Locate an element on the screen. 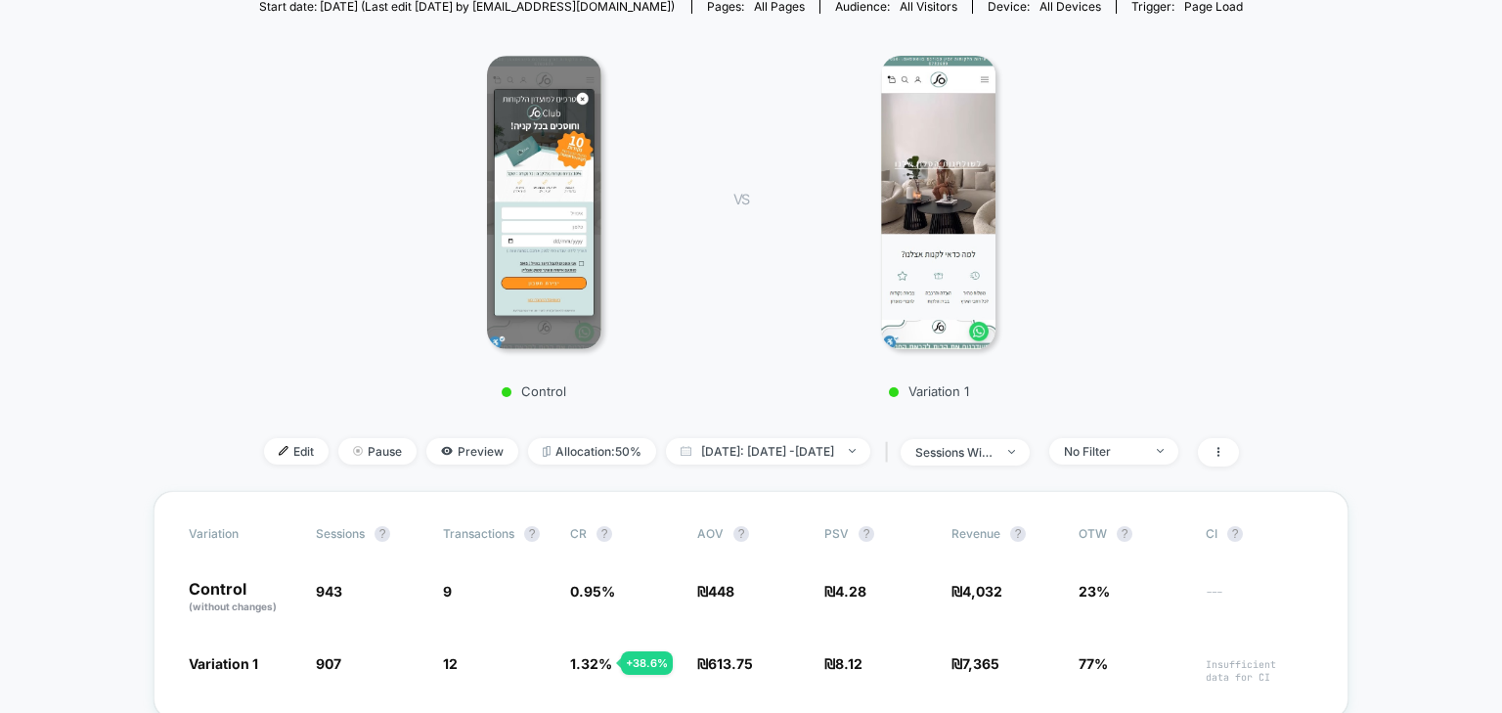 This screenshot has width=1502, height=713. img: edit is located at coordinates (284, 451).